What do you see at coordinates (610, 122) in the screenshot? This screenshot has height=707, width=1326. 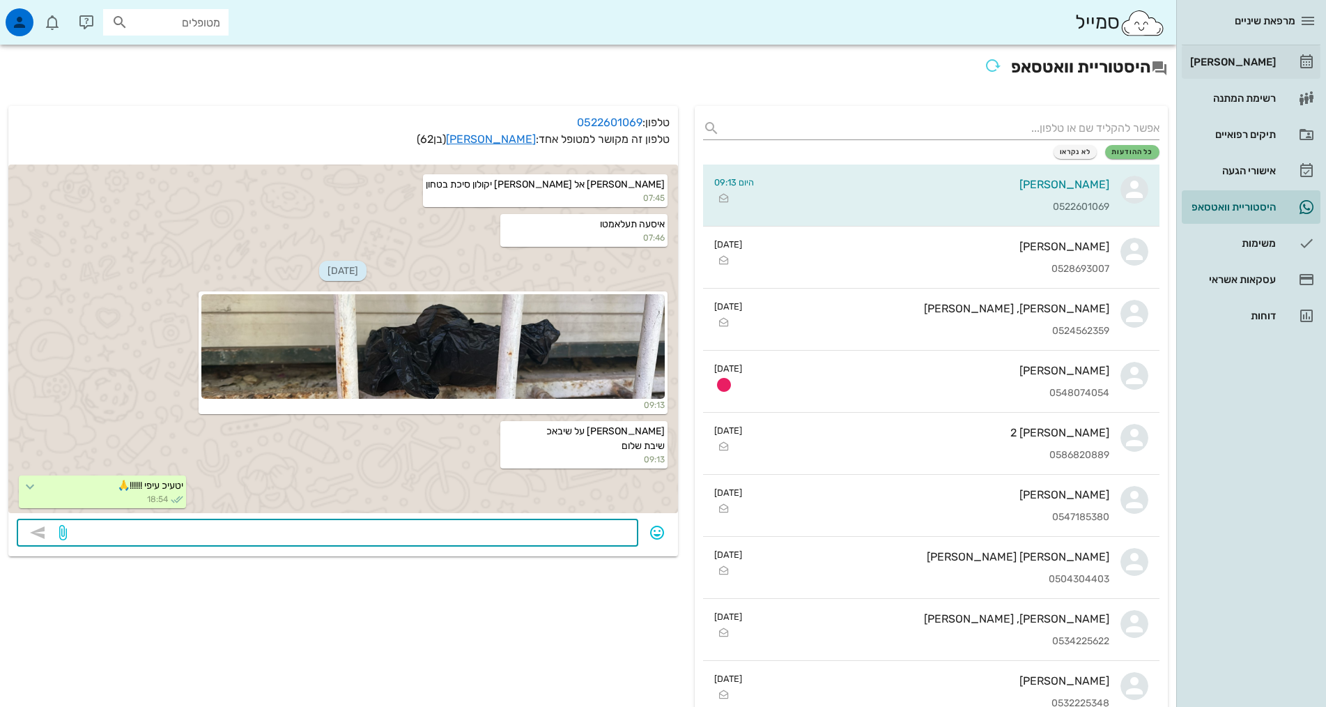 I see `a: 0522601069` at bounding box center [610, 122].